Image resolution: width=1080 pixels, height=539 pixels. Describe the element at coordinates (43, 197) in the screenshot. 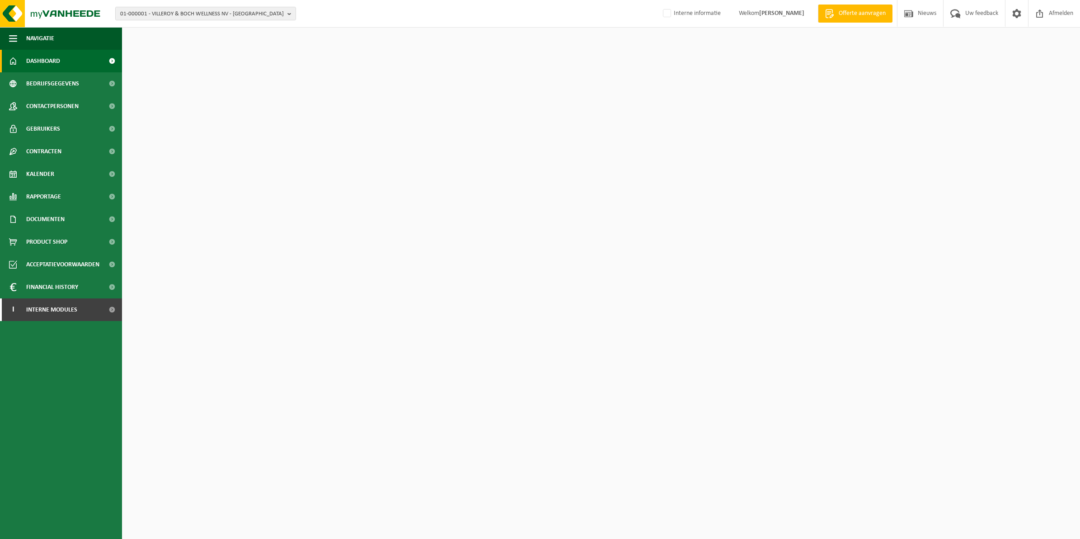

I see `span: Rapportage` at that location.